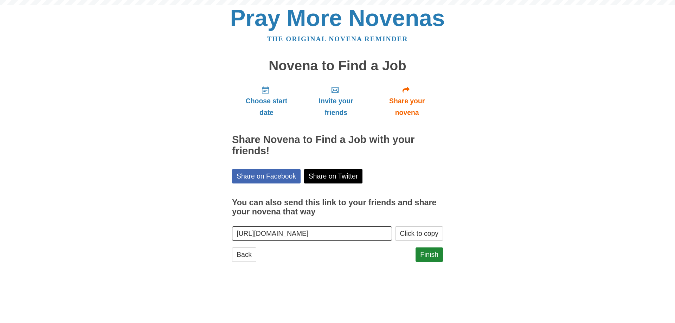 The width and height of the screenshot is (675, 323). Describe the element at coordinates (337, 39) in the screenshot. I see `a: The original novena reminder` at that location.